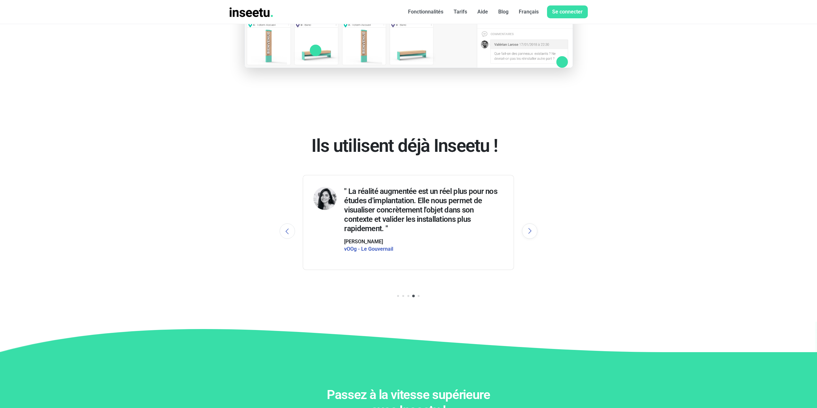  I want to click on li: Page dot 5, so click(418, 296).